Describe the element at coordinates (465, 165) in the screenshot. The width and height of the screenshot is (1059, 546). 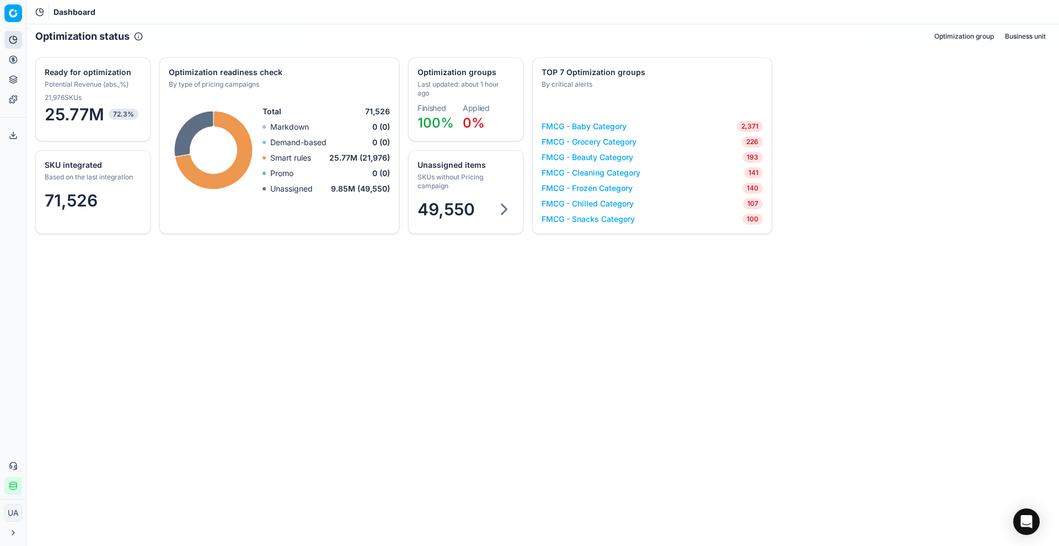
I see `div: Unassigned items` at that location.